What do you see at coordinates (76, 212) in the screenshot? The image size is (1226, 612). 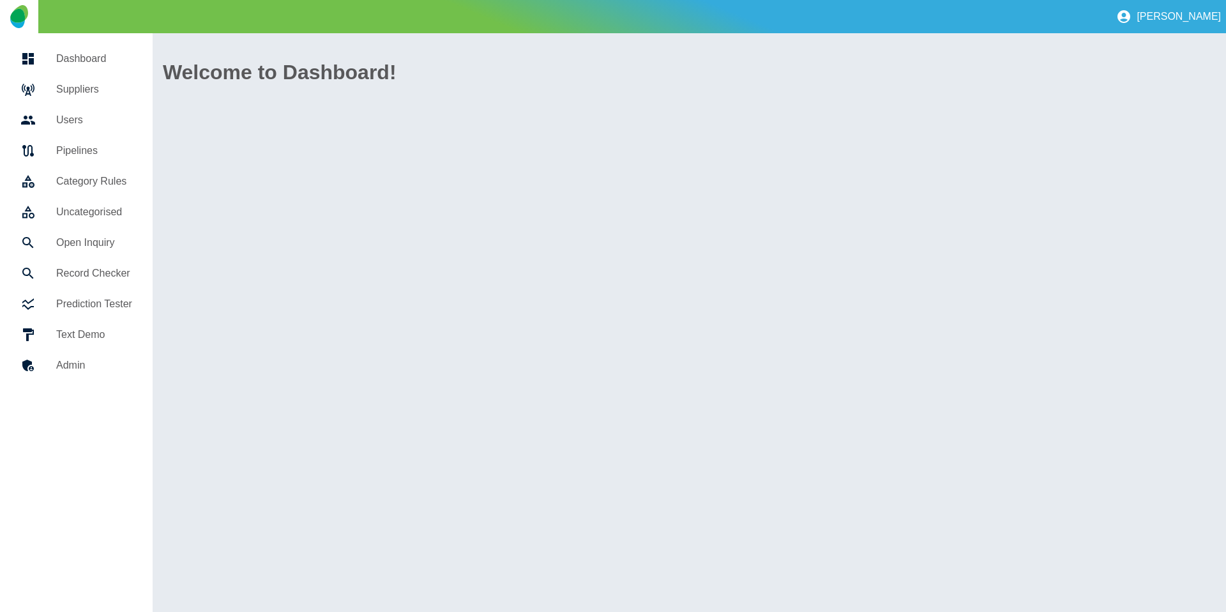 I see `a: Uncategorised` at bounding box center [76, 212].